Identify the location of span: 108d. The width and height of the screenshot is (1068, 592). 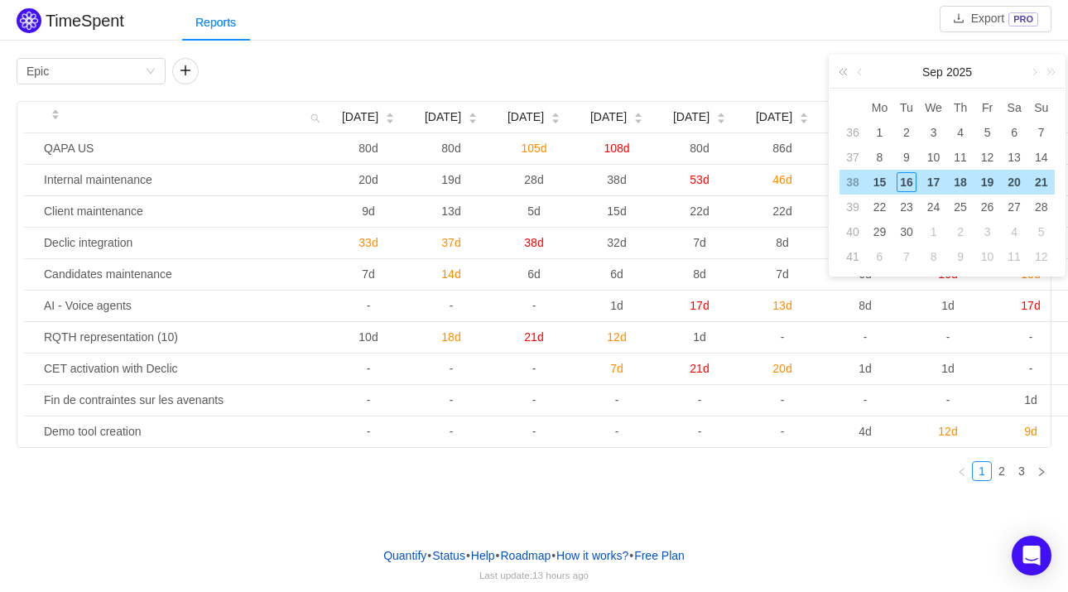
(616, 148).